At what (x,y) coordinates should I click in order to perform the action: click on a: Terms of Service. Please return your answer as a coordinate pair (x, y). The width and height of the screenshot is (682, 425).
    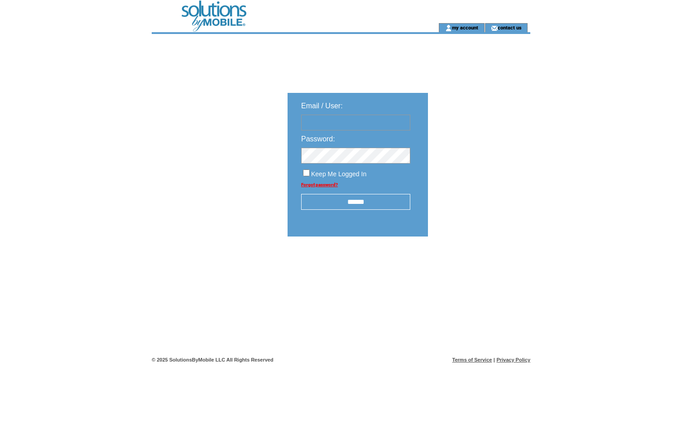
    Looking at the image, I should click on (472, 359).